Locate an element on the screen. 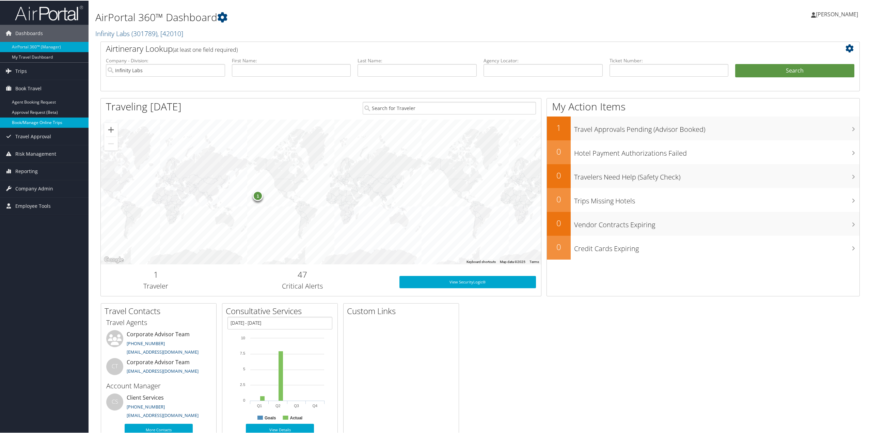  text: Q4 is located at coordinates (315, 405).